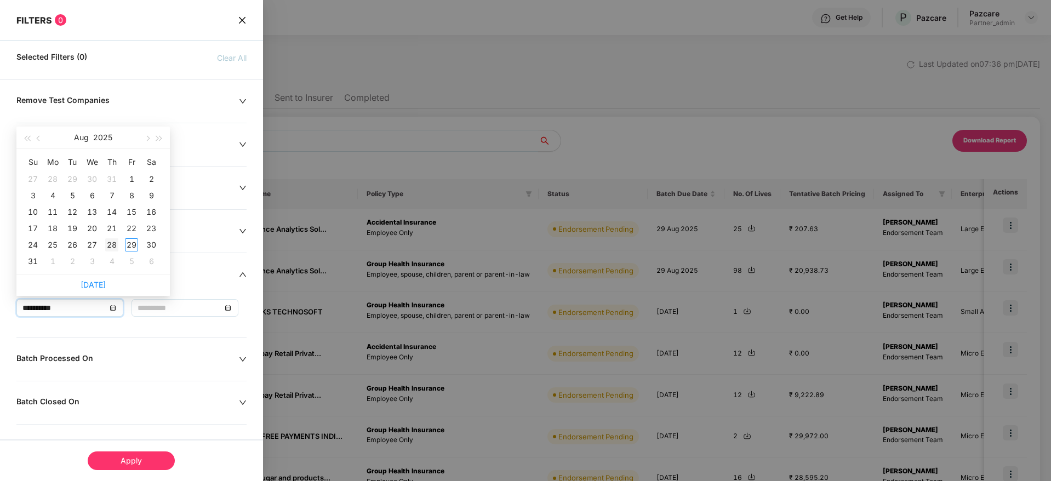 Image resolution: width=1051 pixels, height=481 pixels. I want to click on td: 2025-08-24, so click(33, 245).